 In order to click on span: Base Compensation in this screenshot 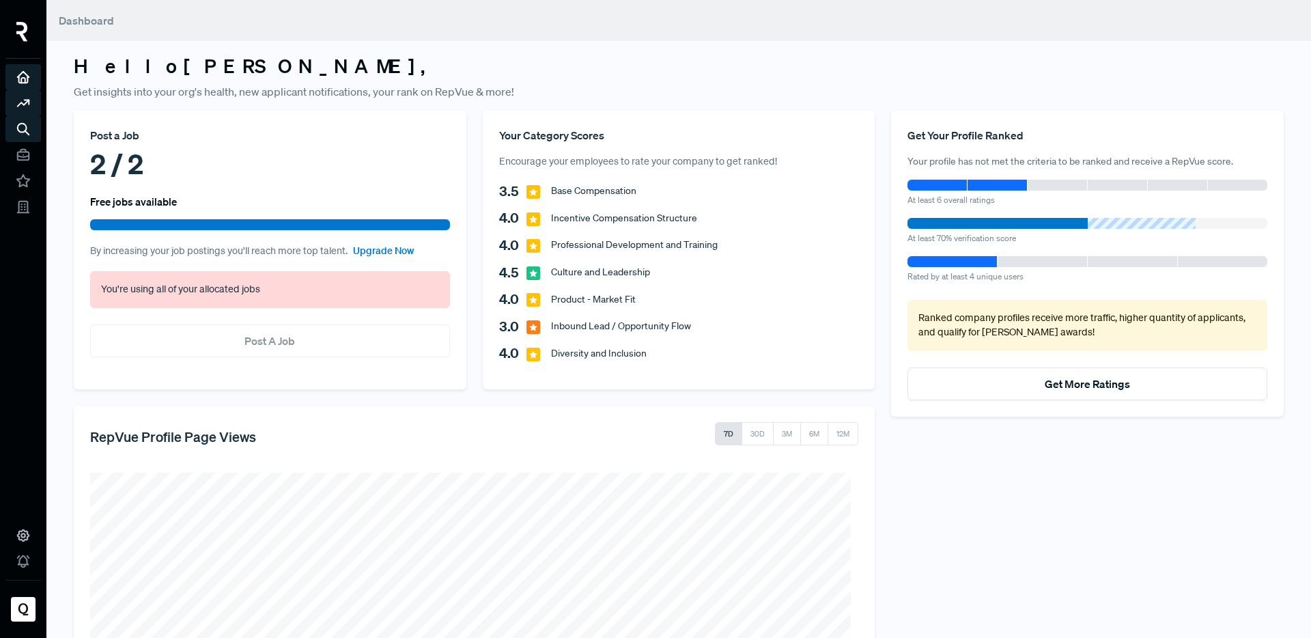, I will do `click(593, 191)`.